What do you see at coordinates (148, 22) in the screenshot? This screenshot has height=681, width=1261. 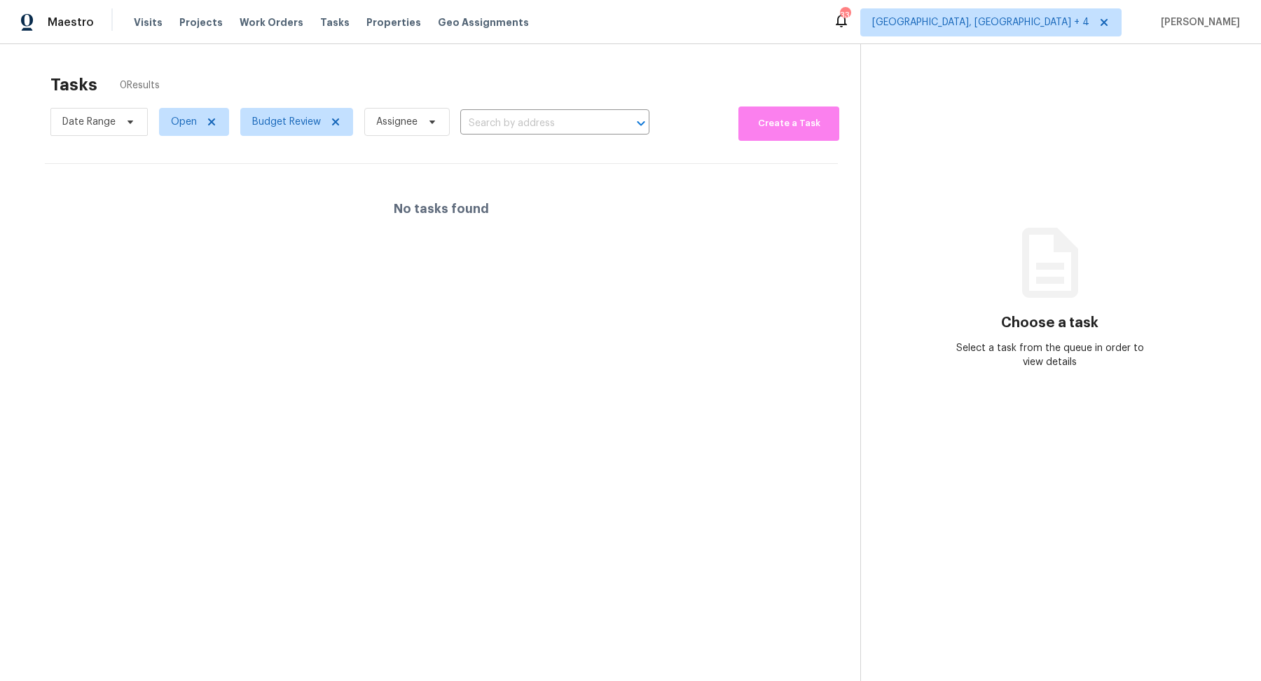 I see `span: Visits` at bounding box center [148, 22].